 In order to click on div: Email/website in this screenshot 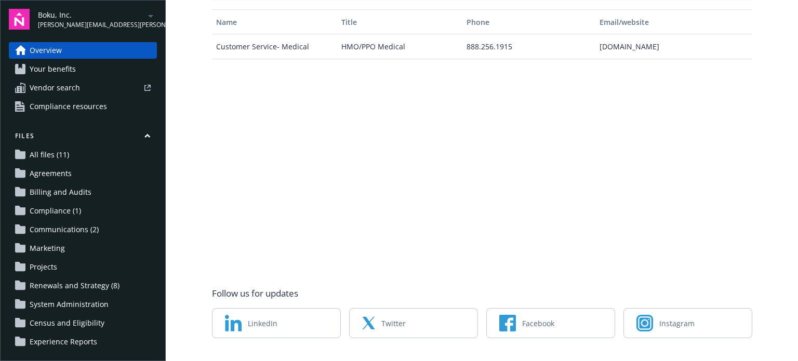, I will do `click(673, 22)`.